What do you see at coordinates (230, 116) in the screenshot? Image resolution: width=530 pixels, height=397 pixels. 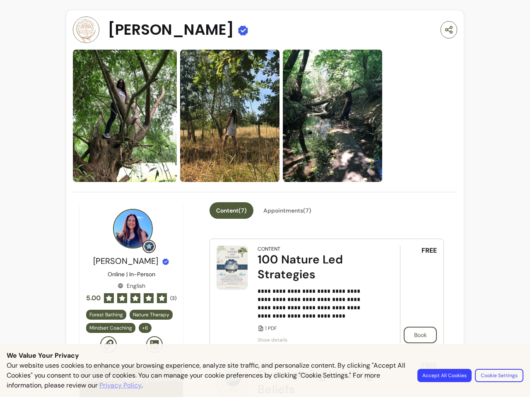 I see `img: https://d22cr2pskkweo8.cloudfront.net/5ce59ac6-7f25-44eb-86ad-ec055bacc312` at bounding box center [230, 116].